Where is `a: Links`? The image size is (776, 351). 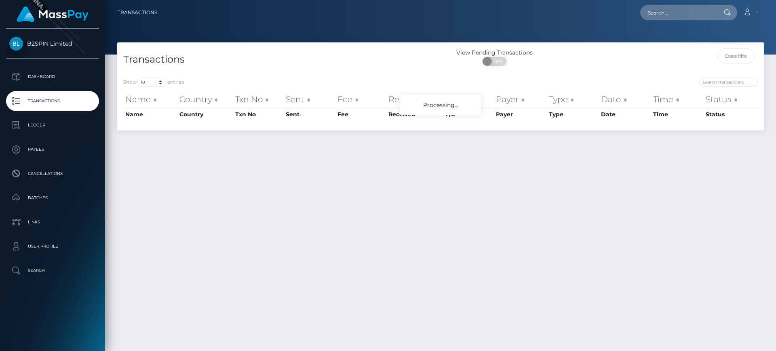 a: Links is located at coordinates (53, 222).